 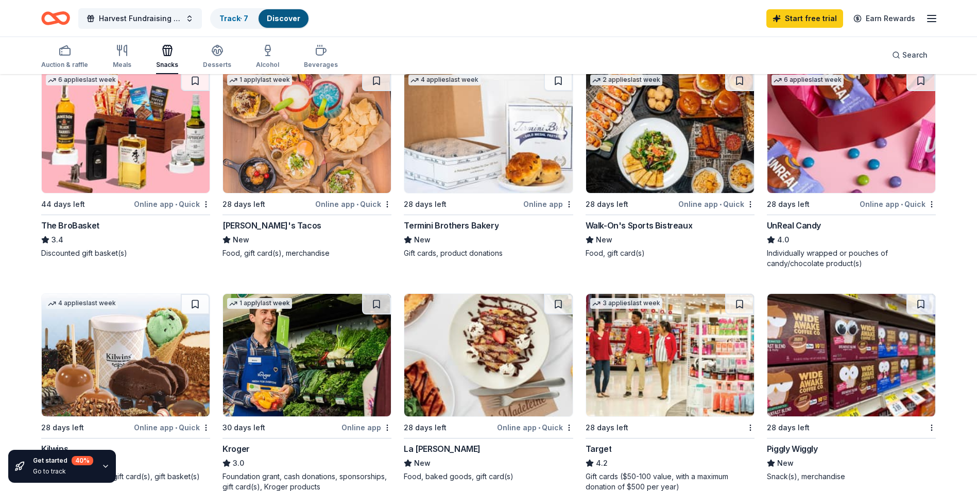 What do you see at coordinates (451, 226) in the screenshot?
I see `div: Termini Brothers Bakery` at bounding box center [451, 226].